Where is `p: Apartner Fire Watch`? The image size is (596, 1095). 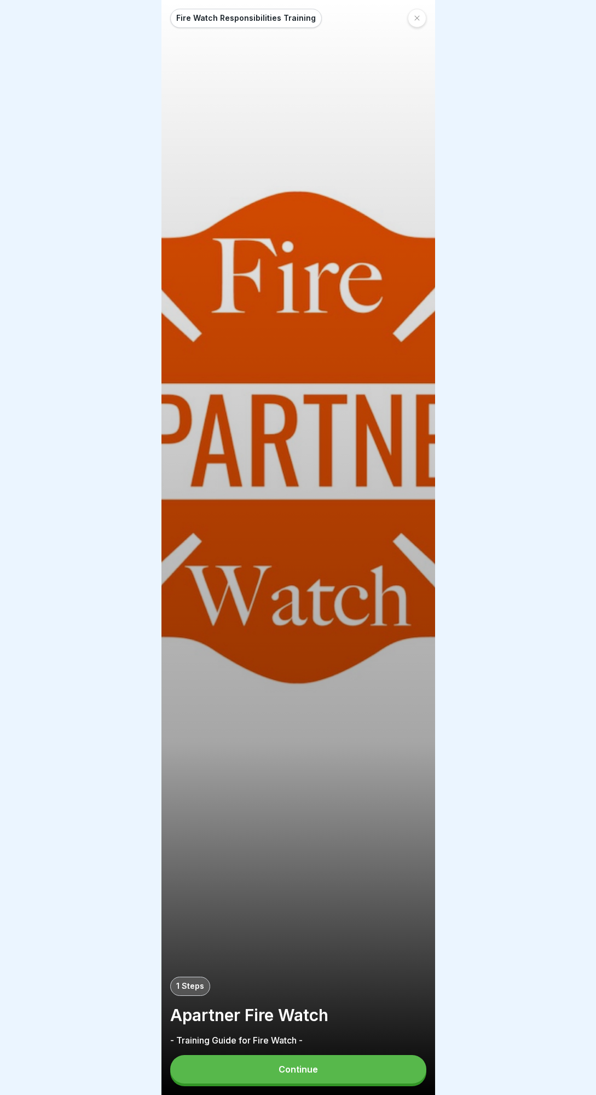
p: Apartner Fire Watch is located at coordinates (298, 1015).